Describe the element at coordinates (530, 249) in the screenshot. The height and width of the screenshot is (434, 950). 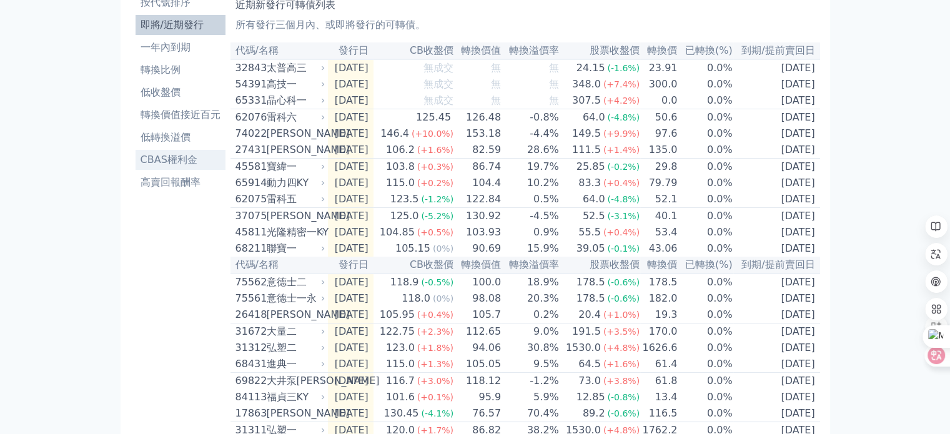
I see `td: 15.9%` at that location.